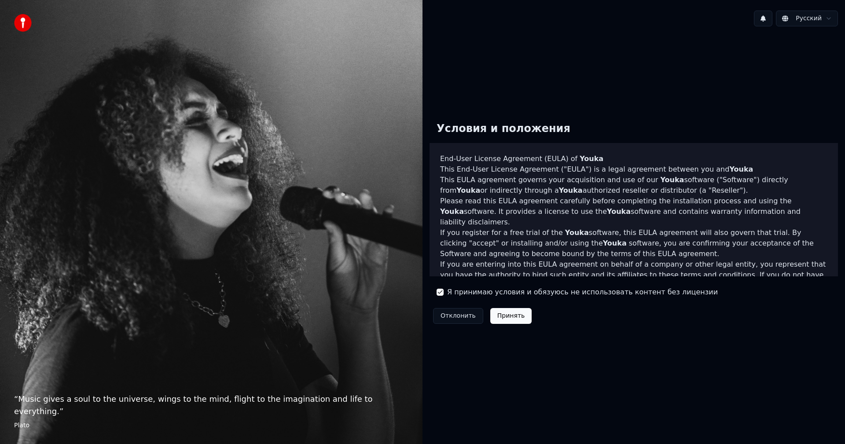 Image resolution: width=845 pixels, height=444 pixels. Describe the element at coordinates (634, 159) in the screenshot. I see `h3: End-User License Agreement (EULA) of` at that location.